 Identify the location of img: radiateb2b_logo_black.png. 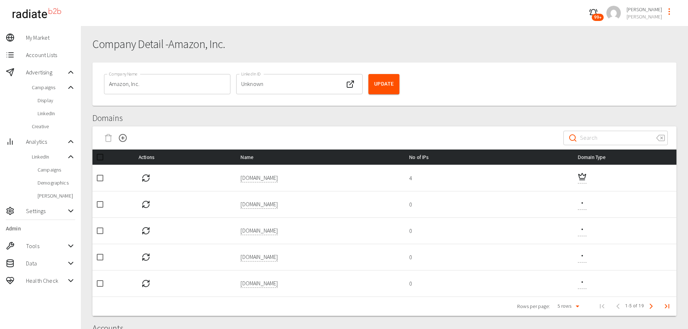
(36, 13).